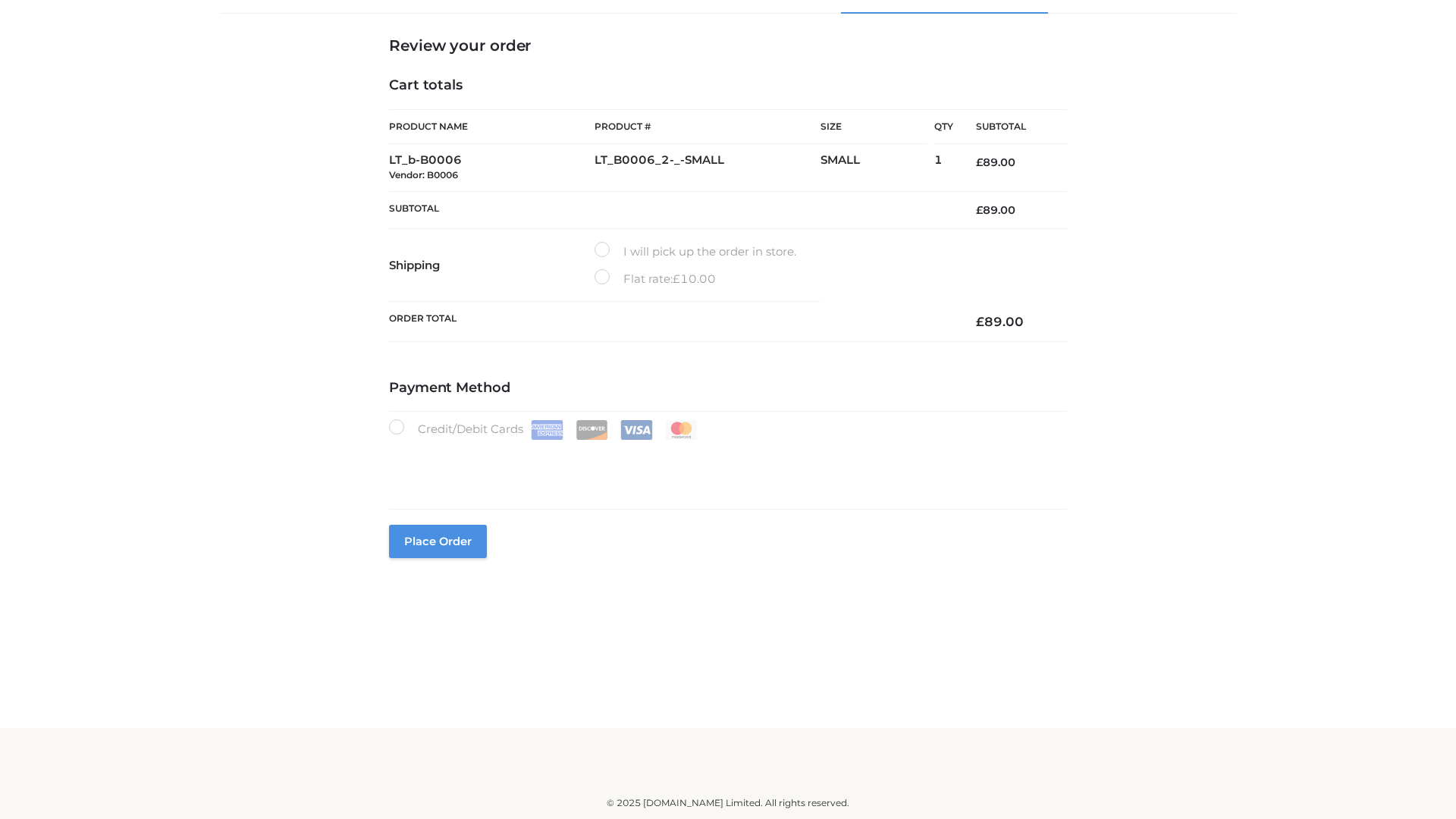  What do you see at coordinates (492, 265) in the screenshot?
I see `th: Shipping` at bounding box center [492, 265].